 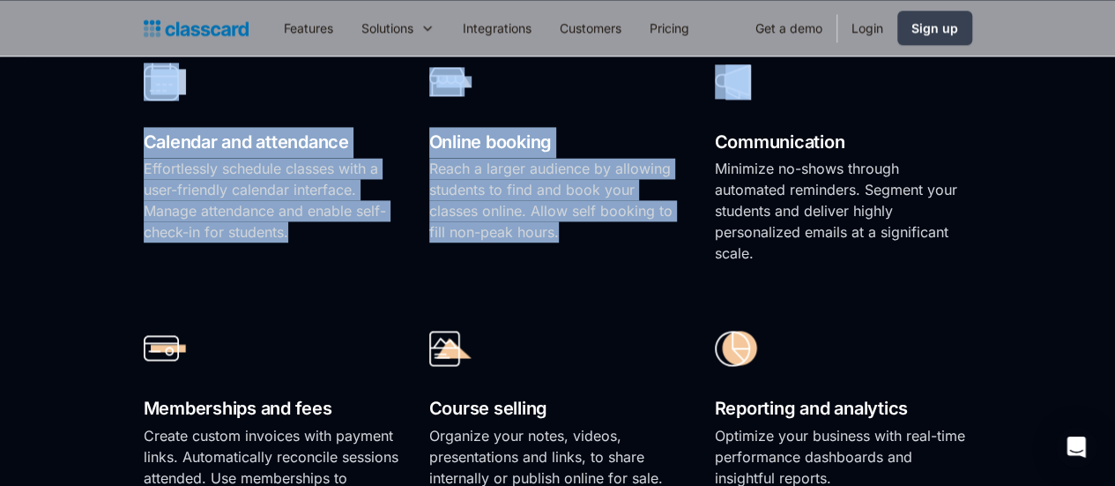 I want to click on h2: Communication, so click(x=844, y=142).